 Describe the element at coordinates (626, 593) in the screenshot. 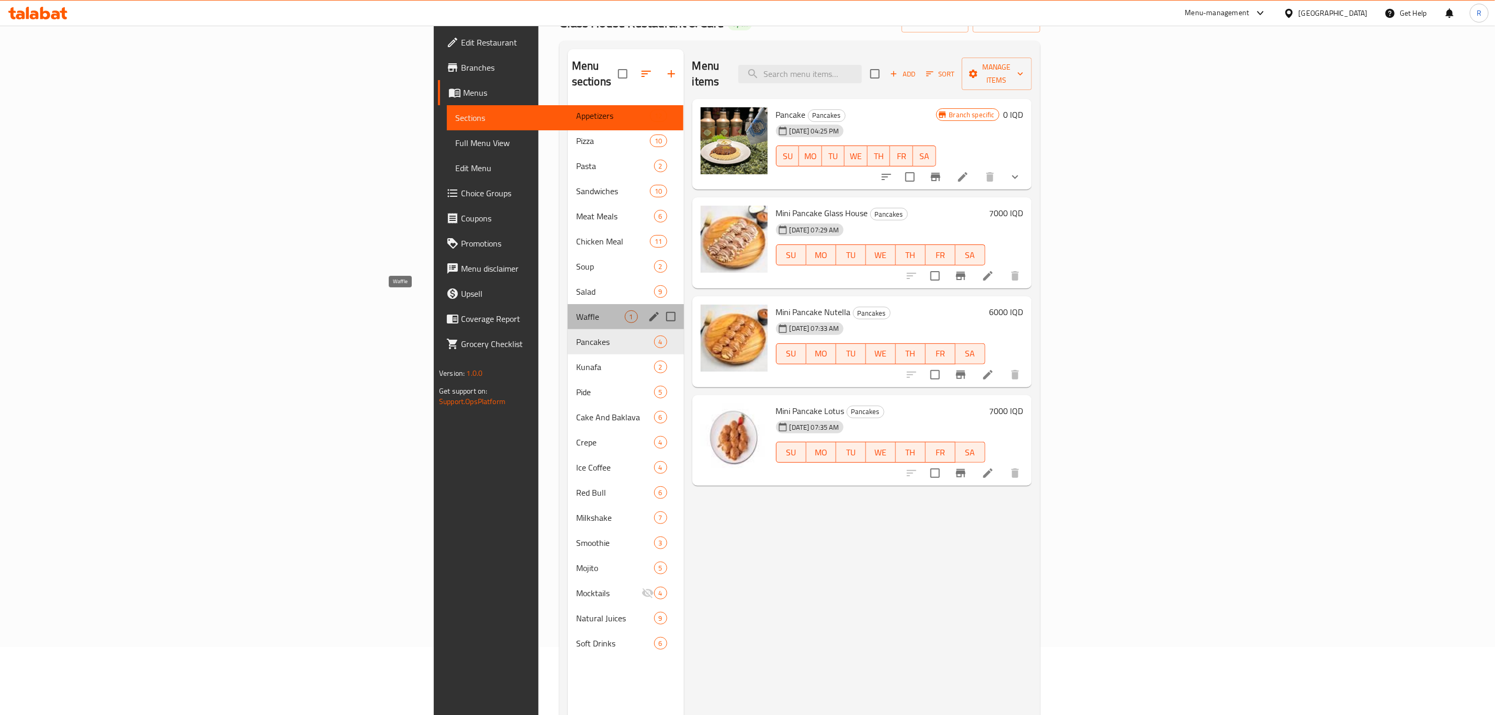

I see `div: Mocktails4` at that location.